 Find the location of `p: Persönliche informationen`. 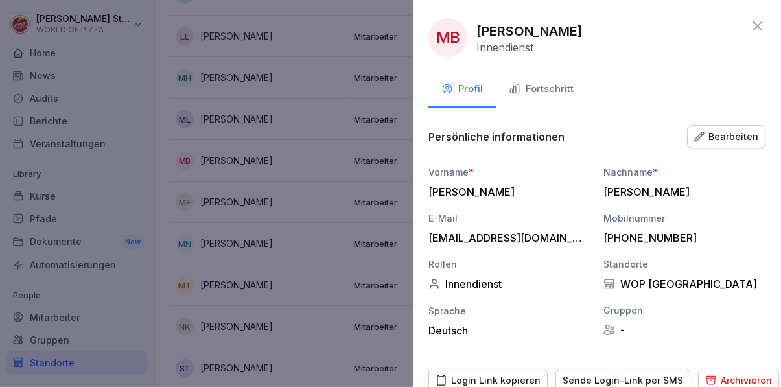

p: Persönliche informationen is located at coordinates (496, 137).